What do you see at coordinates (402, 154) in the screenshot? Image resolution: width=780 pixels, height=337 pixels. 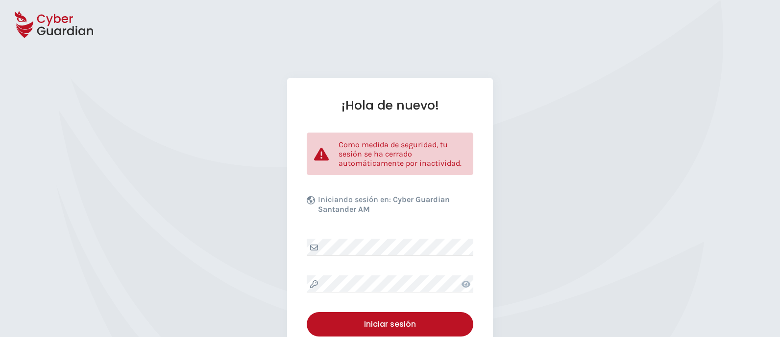 I see `p: Como medida de seguridad, tu sesión se ha cerrado automáticamente por inactividad.` at bounding box center [402, 154].